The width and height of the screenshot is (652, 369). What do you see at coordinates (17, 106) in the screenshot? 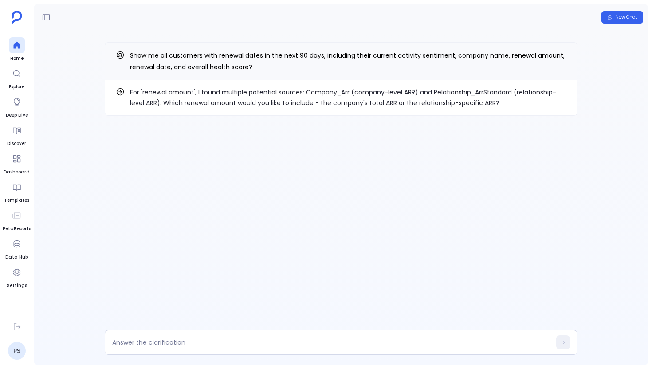
I see `a: Deep Dive` at bounding box center [17, 106].